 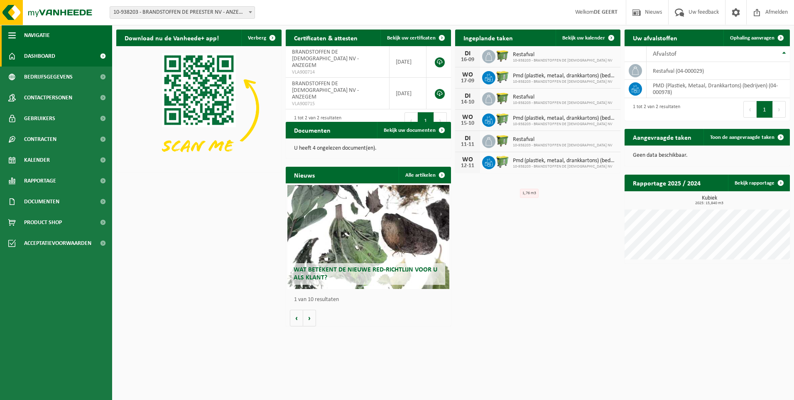 What do you see at coordinates (758, 183) in the screenshot?
I see `a: Bekijk rapportage` at bounding box center [758, 183].